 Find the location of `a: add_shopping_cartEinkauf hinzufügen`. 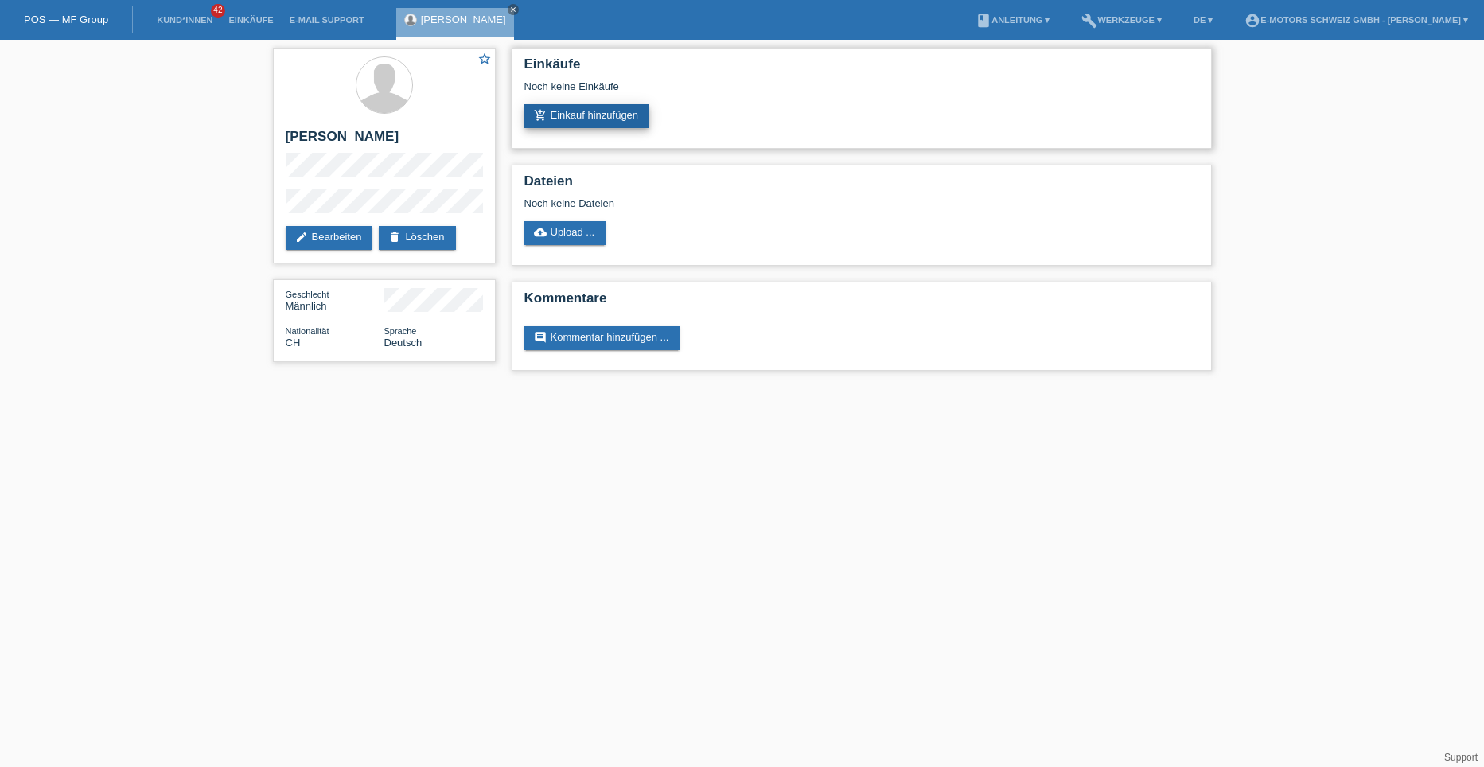

a: add_shopping_cartEinkauf hinzufügen is located at coordinates (587, 116).